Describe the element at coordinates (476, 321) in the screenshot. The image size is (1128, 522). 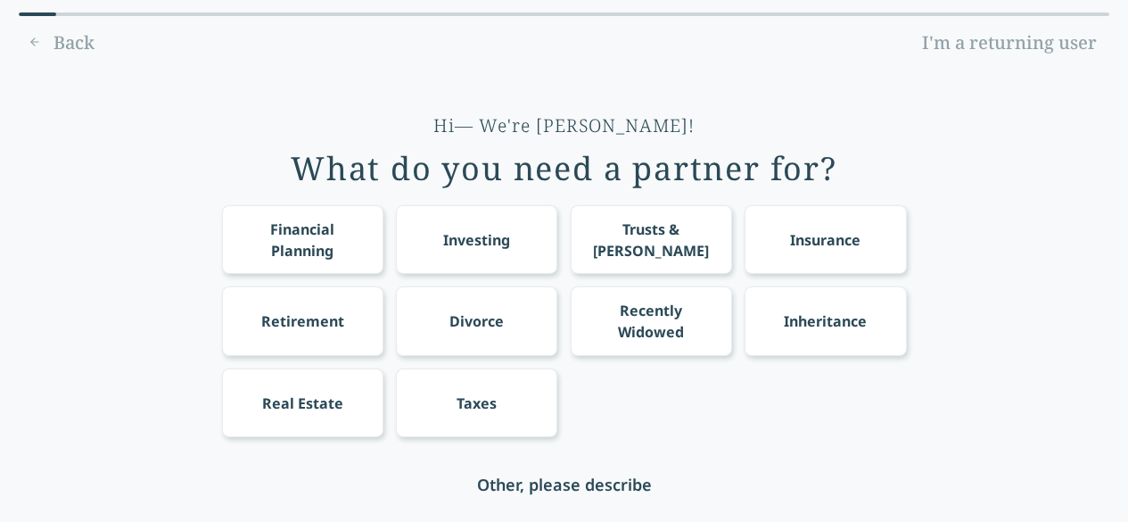
I see `div: Divorce` at that location.